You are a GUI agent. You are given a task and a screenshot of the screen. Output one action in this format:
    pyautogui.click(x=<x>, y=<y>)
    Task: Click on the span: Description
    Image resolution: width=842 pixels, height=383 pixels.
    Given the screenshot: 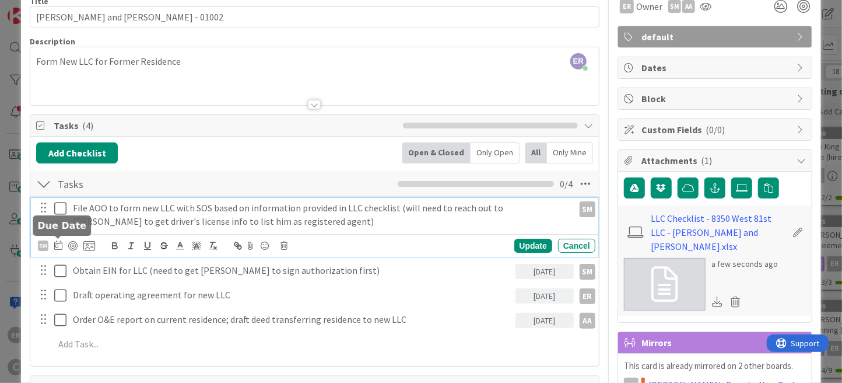 What is the action you would take?
    pyautogui.click(x=52, y=41)
    